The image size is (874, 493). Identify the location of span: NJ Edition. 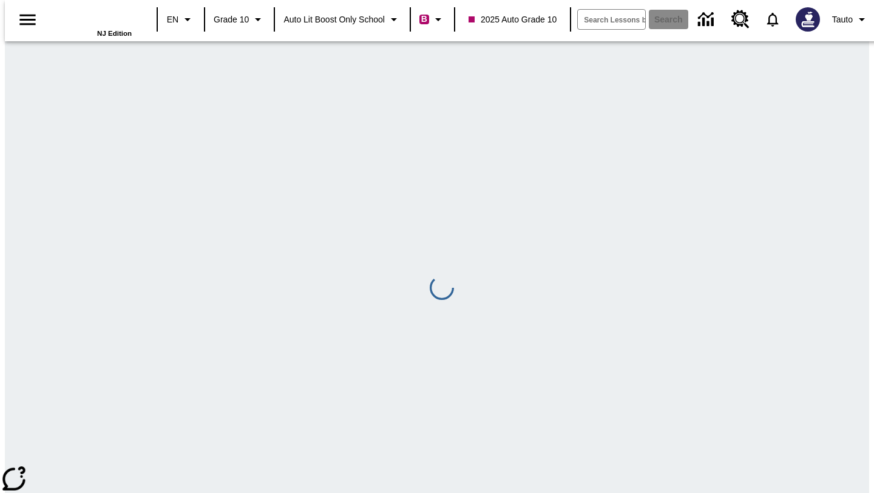
(114, 33).